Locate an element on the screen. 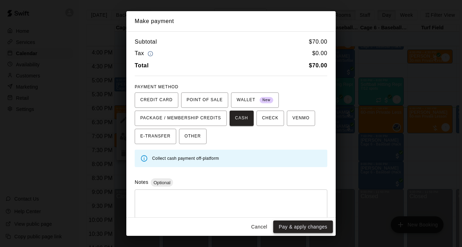 This screenshot has width=462, height=247. button: OTHER is located at coordinates (193, 137).